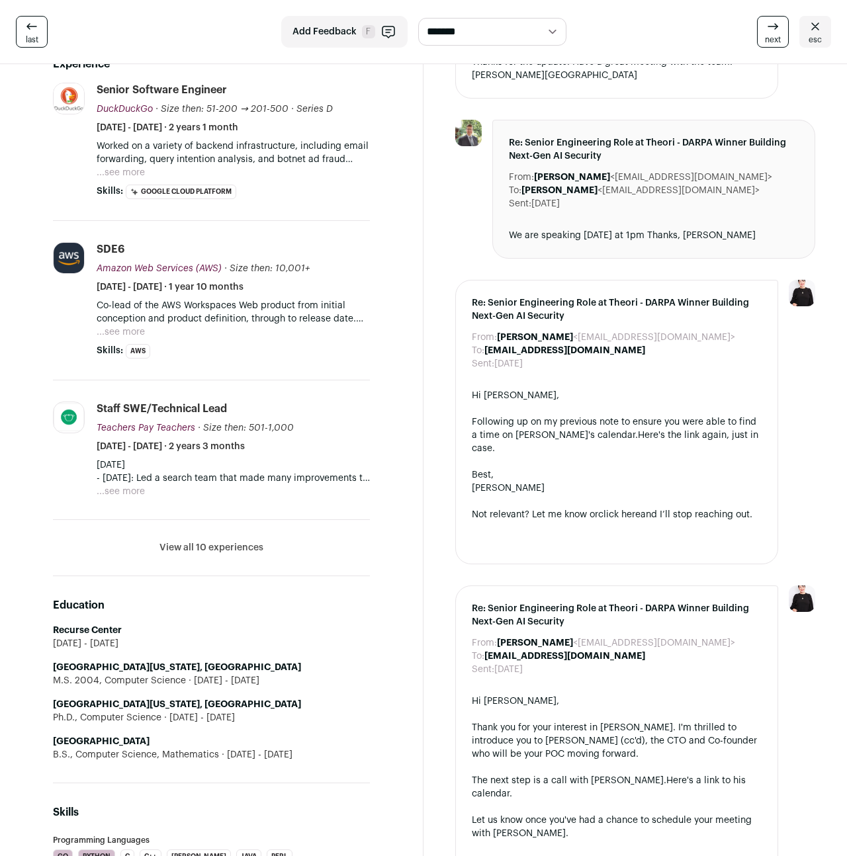 This screenshot has width=847, height=856. What do you see at coordinates (161, 90) in the screenshot?
I see `div: Senior Software Engineer` at bounding box center [161, 90].